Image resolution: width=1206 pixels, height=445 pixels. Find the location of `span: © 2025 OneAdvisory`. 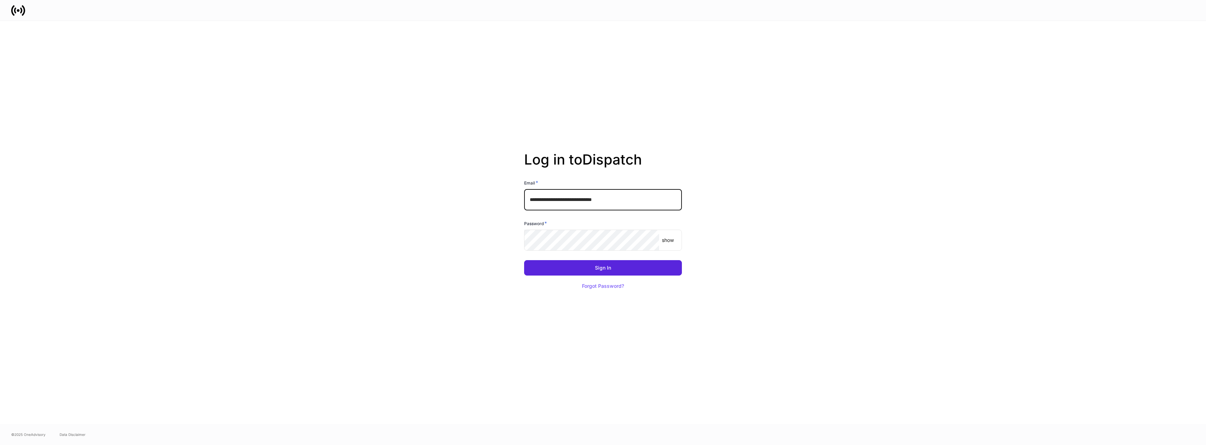

span: © 2025 OneAdvisory is located at coordinates (28, 435).